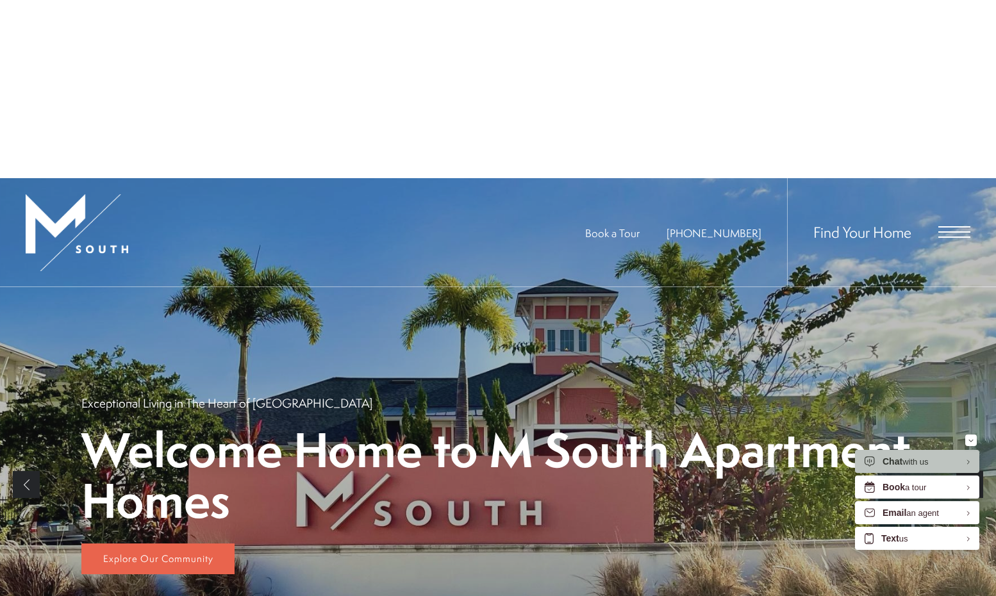 Image resolution: width=996 pixels, height=596 pixels. What do you see at coordinates (862, 232) in the screenshot?
I see `a: Find Your Home` at bounding box center [862, 232].